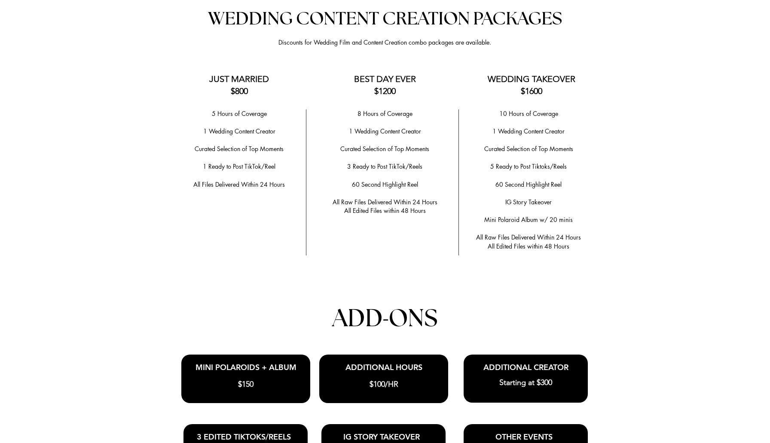 Image resolution: width=770 pixels, height=443 pixels. I want to click on span: BEST DAY EVER $1200, so click(385, 85).